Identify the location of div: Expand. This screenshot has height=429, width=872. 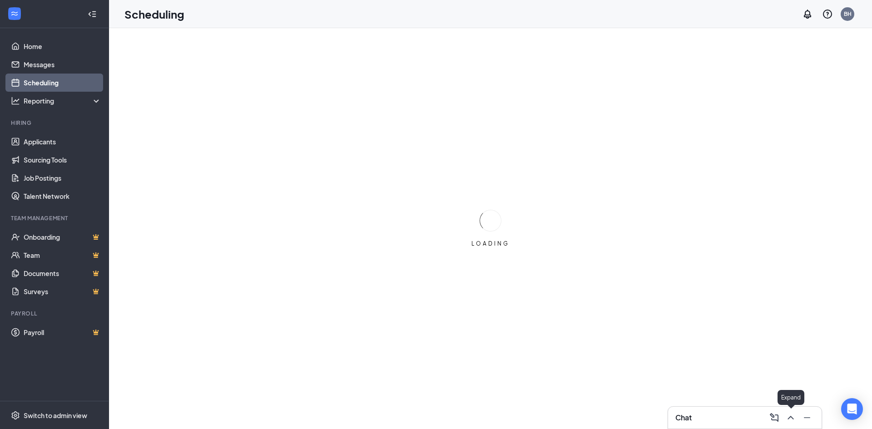
(790, 397).